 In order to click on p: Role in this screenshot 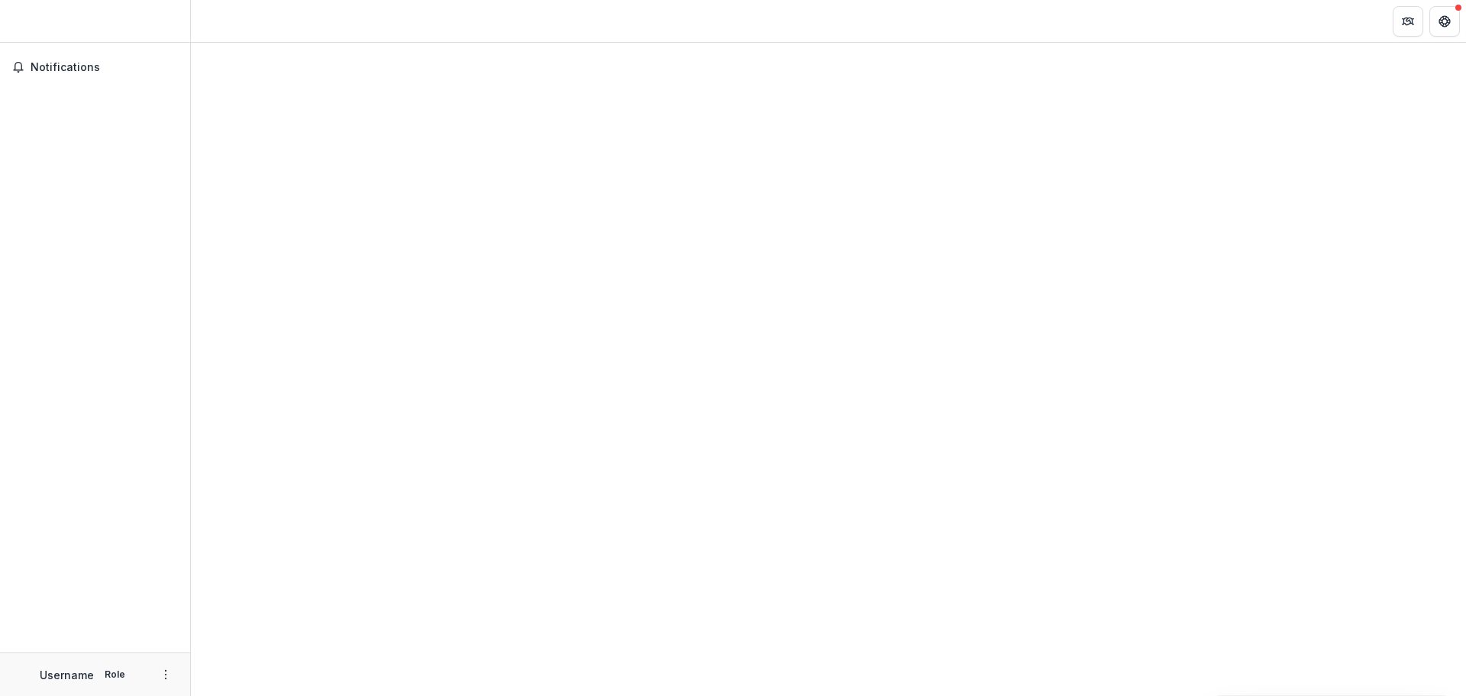, I will do `click(115, 674)`.